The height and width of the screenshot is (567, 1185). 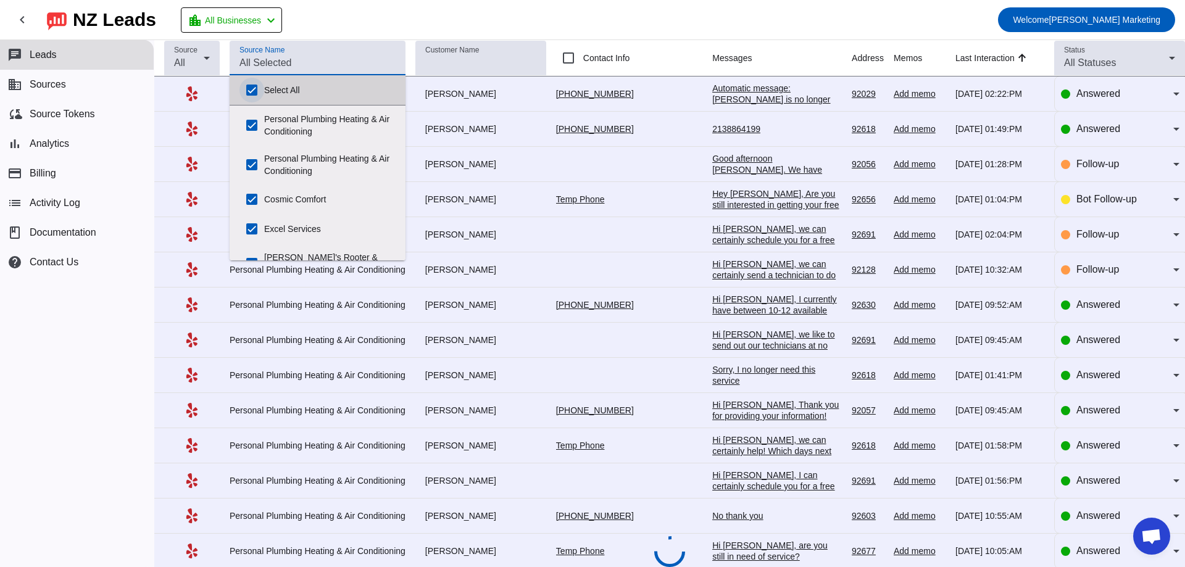 What do you see at coordinates (873, 58) in the screenshot?
I see `th: Address` at bounding box center [873, 58].